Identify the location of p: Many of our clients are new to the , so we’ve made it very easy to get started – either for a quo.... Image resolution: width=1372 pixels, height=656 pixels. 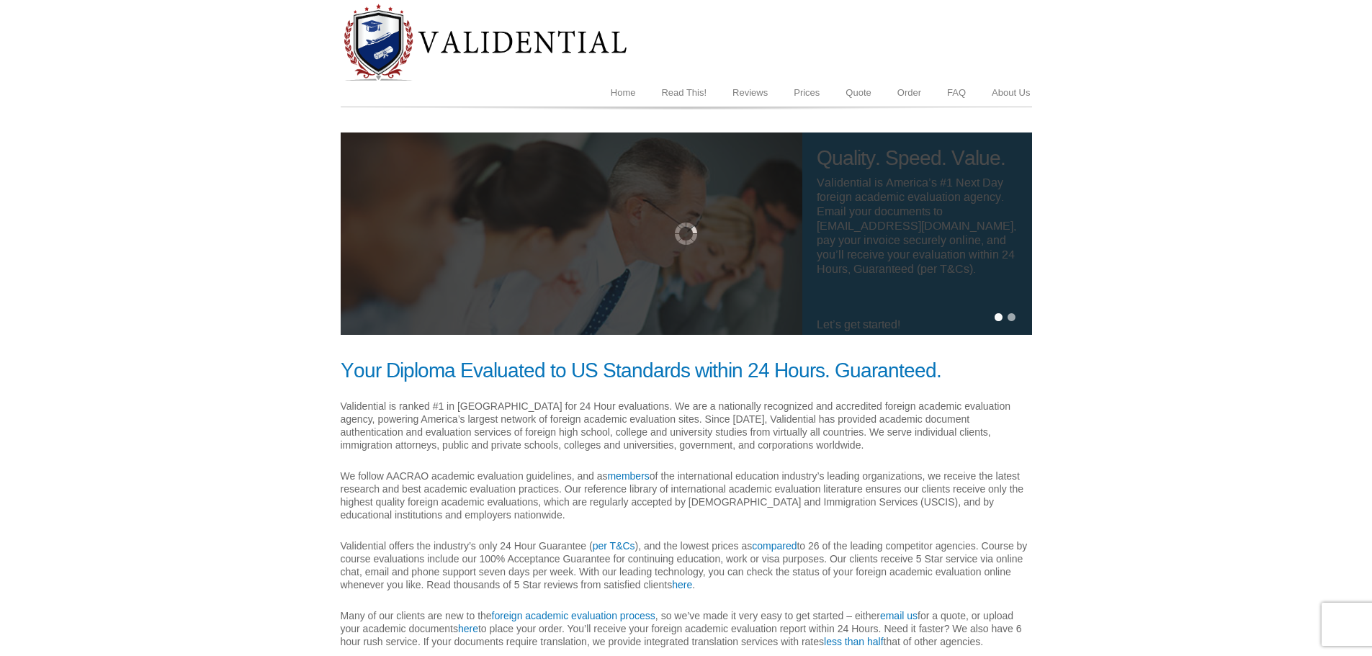
(686, 629).